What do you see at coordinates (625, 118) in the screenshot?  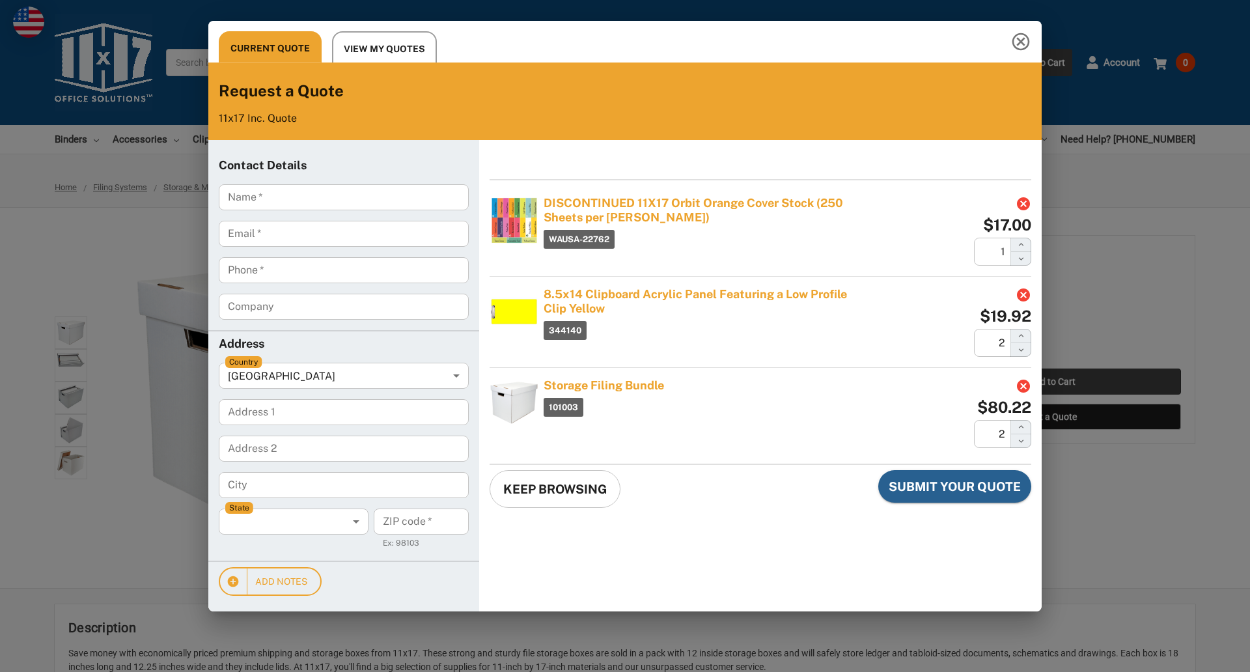 I see `p: 11x17 Inc. Quote` at bounding box center [625, 118].